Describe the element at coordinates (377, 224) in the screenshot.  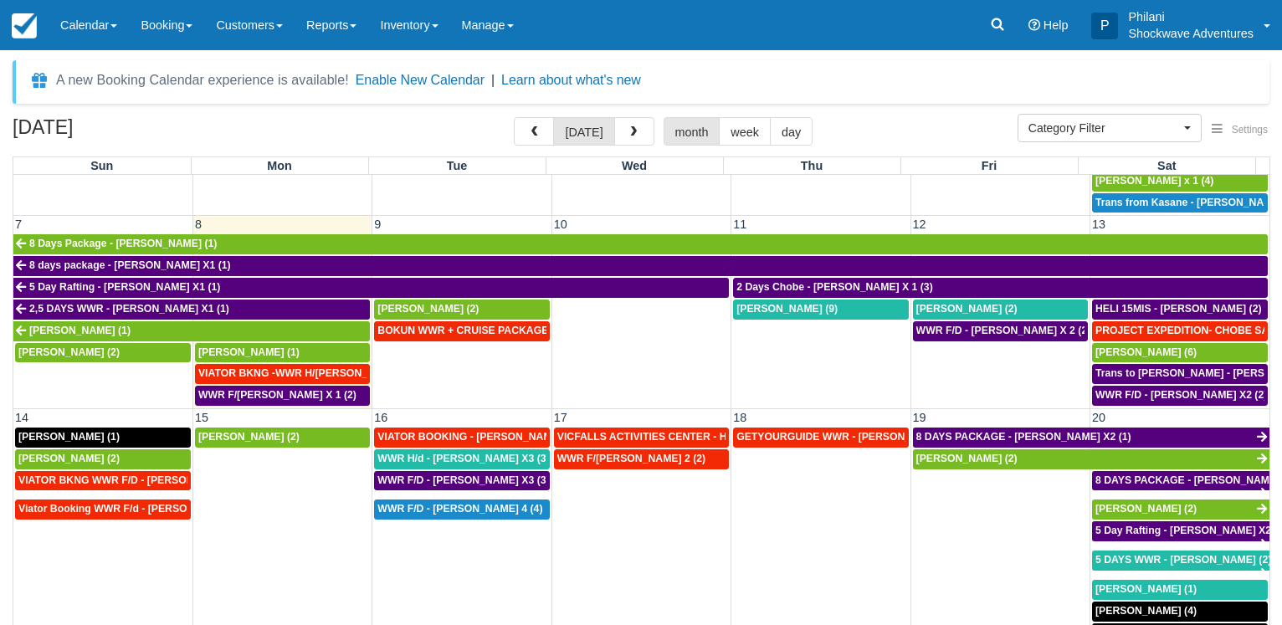
I see `span: 9` at that location.